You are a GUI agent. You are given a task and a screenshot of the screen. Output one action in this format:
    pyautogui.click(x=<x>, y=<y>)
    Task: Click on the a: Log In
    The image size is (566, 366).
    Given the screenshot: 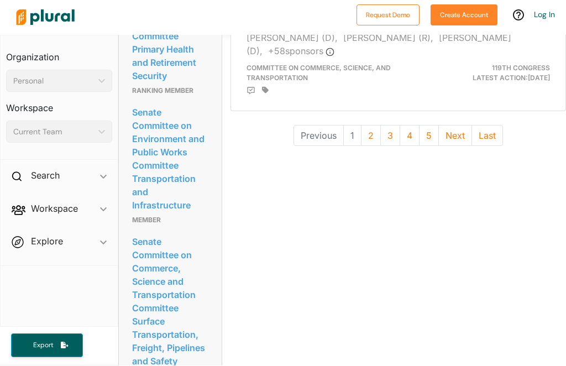 What is the action you would take?
    pyautogui.click(x=544, y=15)
    